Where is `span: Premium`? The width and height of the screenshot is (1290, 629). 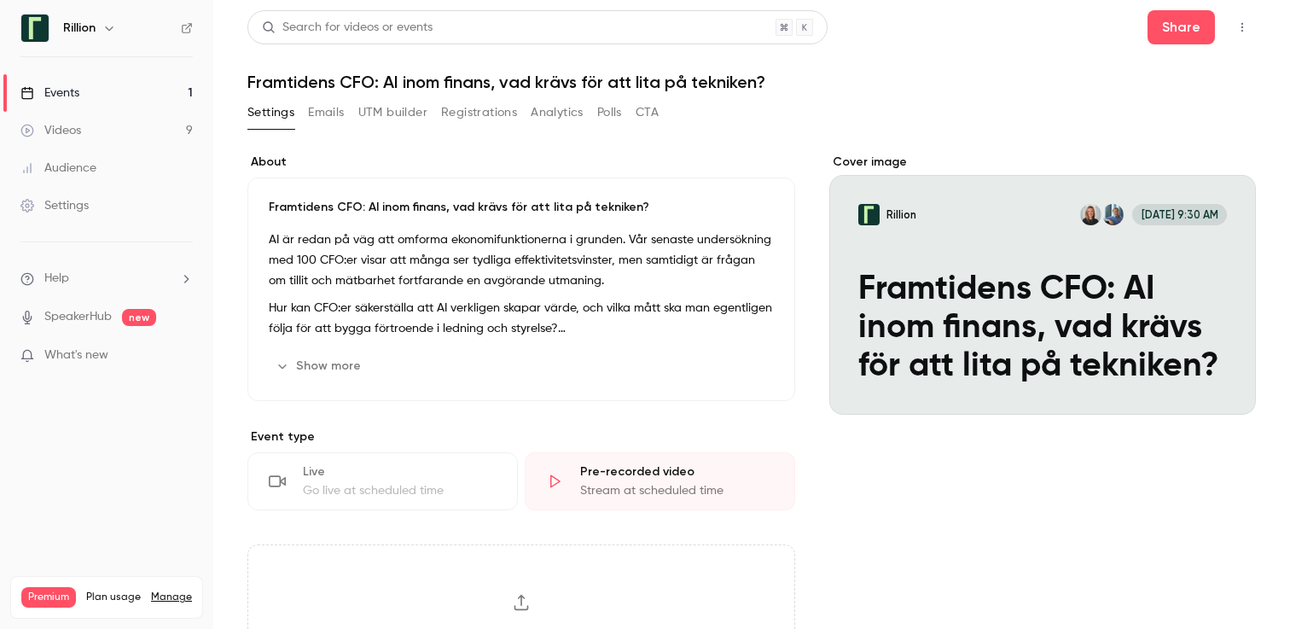 span: Premium is located at coordinates (49, 597).